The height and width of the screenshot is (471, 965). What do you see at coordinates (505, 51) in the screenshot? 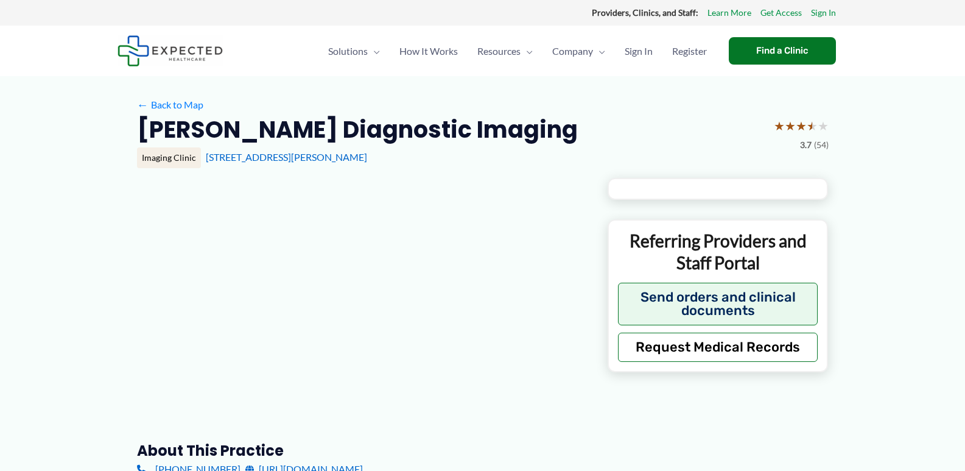
I see `a: ResourcesMenu Toggle` at bounding box center [505, 51].